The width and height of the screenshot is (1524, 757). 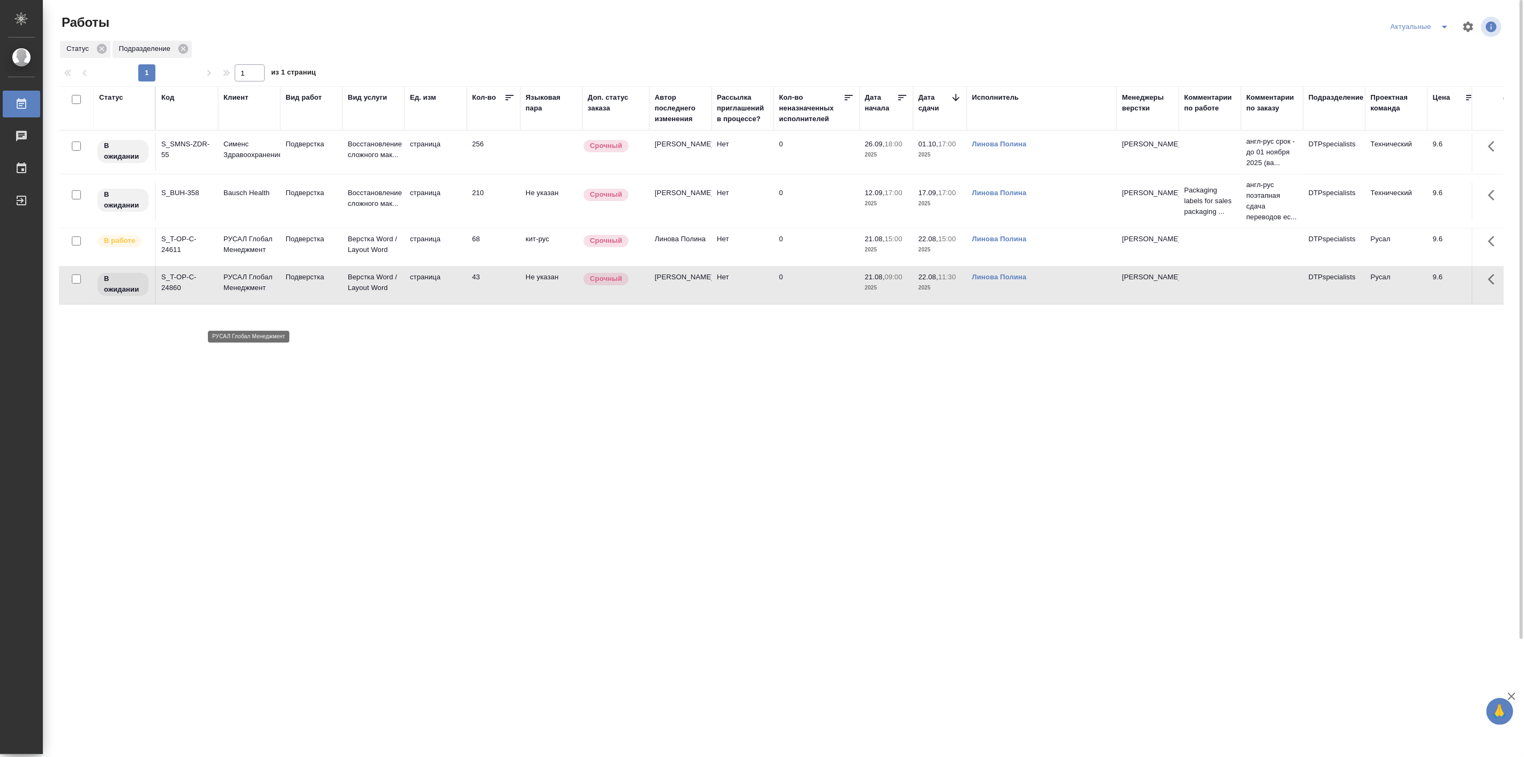 What do you see at coordinates (551, 103) in the screenshot?
I see `div: Языковая пара` at bounding box center [551, 103].